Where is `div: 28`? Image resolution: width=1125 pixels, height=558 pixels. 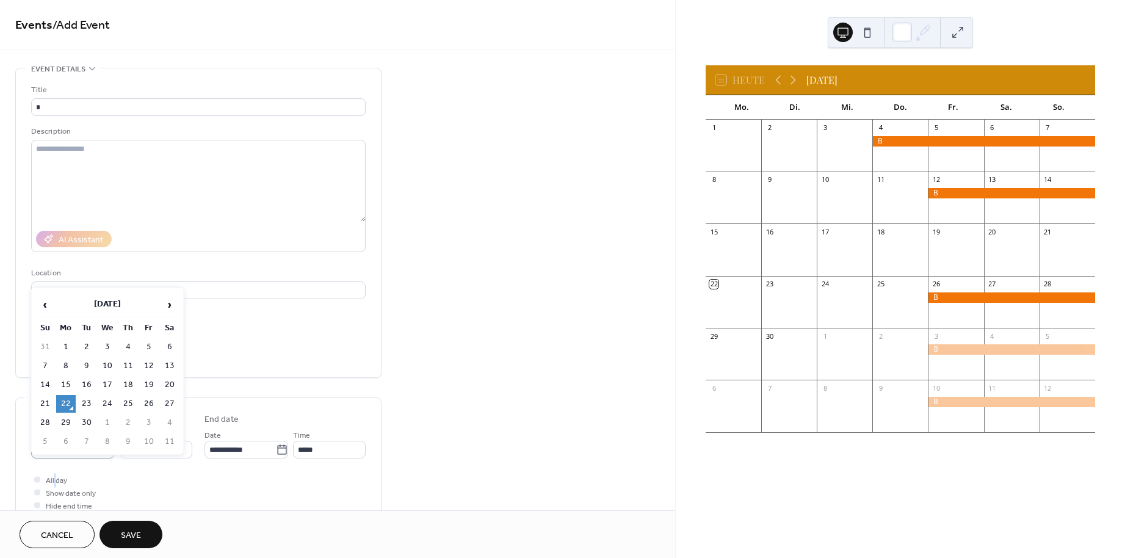
div: 28 is located at coordinates (1048, 284).